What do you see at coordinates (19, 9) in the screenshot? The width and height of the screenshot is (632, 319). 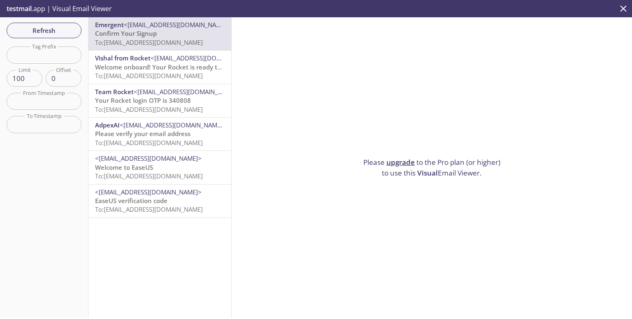 I see `span: testmail` at bounding box center [19, 9].